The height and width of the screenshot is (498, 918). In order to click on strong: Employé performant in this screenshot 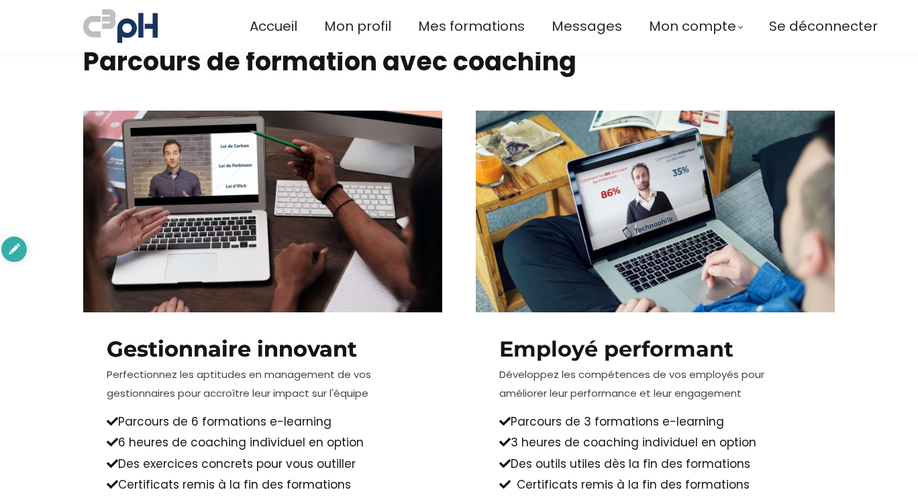, I will do `click(616, 349)`.